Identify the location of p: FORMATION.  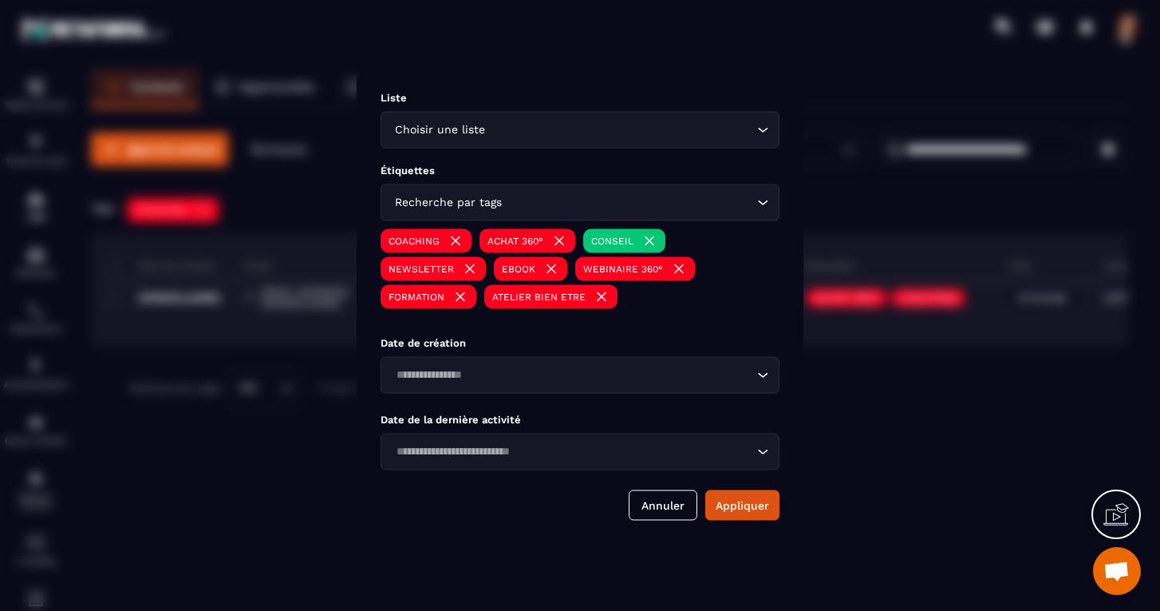
(417, 296).